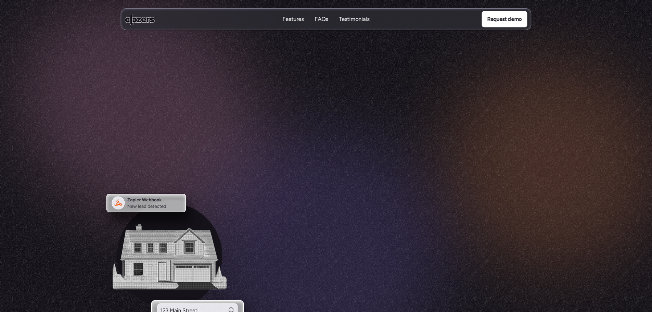 The image size is (652, 312). I want to click on a: Request demo, so click(504, 19).